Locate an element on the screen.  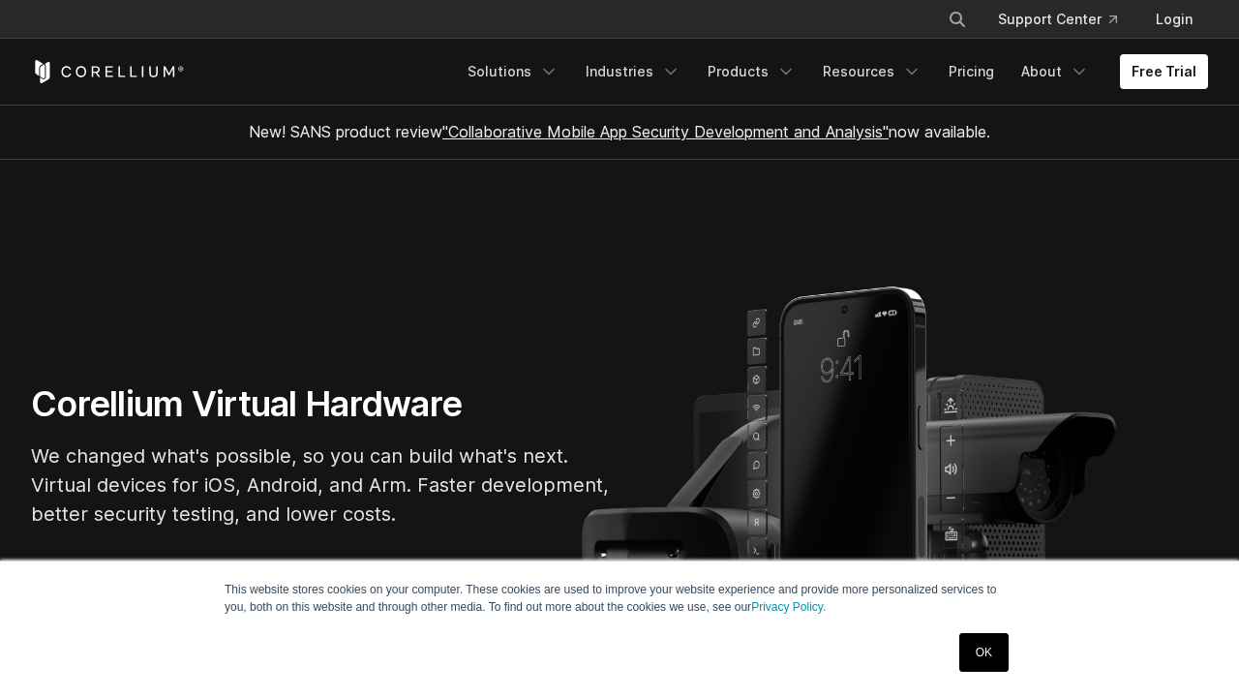
a: About is located at coordinates (1055, 72).